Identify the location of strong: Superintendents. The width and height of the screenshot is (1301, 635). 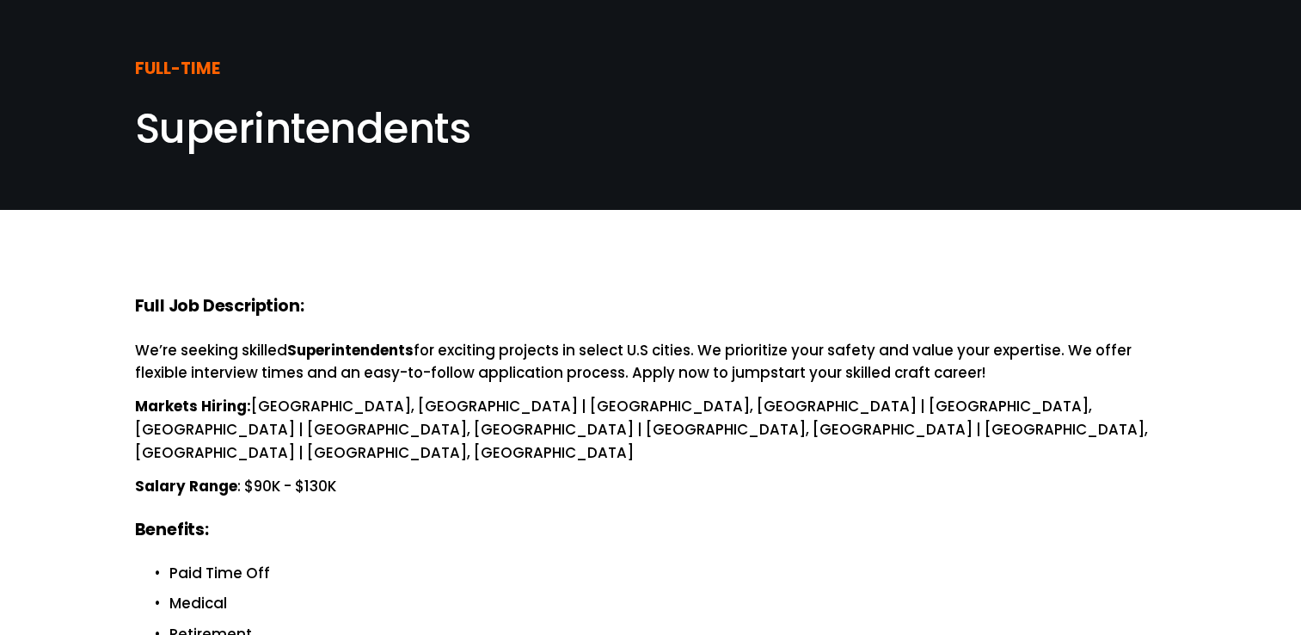
(350, 350).